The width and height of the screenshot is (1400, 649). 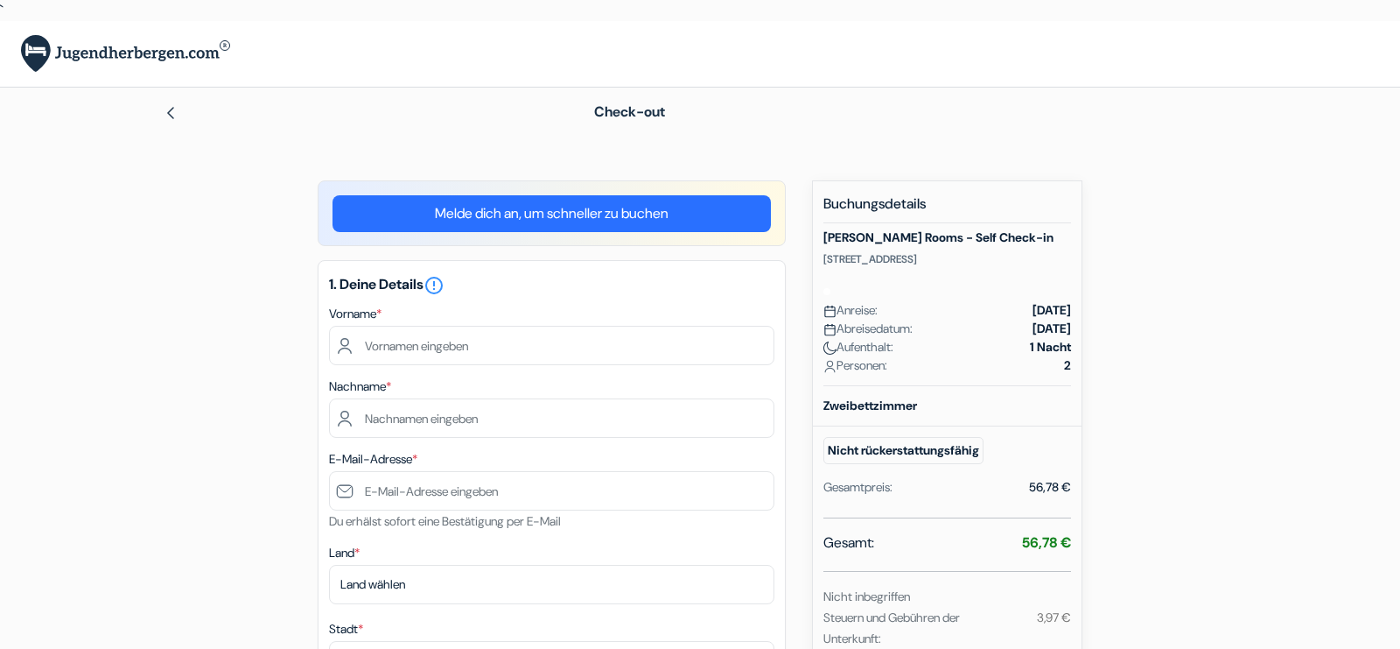 What do you see at coordinates (903, 450) in the screenshot?
I see `small: Nicht rückerstattungsfähig` at bounding box center [903, 450].